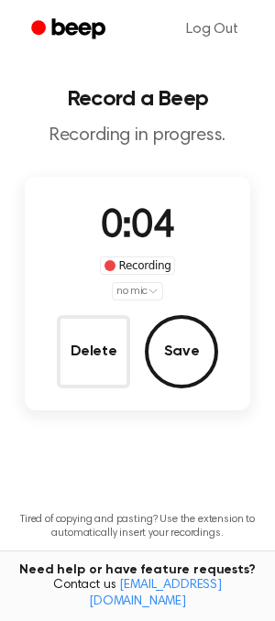 Image resolution: width=275 pixels, height=621 pixels. I want to click on p: Tired of copying and pasting? Use the extension to automatically insert your recordings., so click(137, 527).